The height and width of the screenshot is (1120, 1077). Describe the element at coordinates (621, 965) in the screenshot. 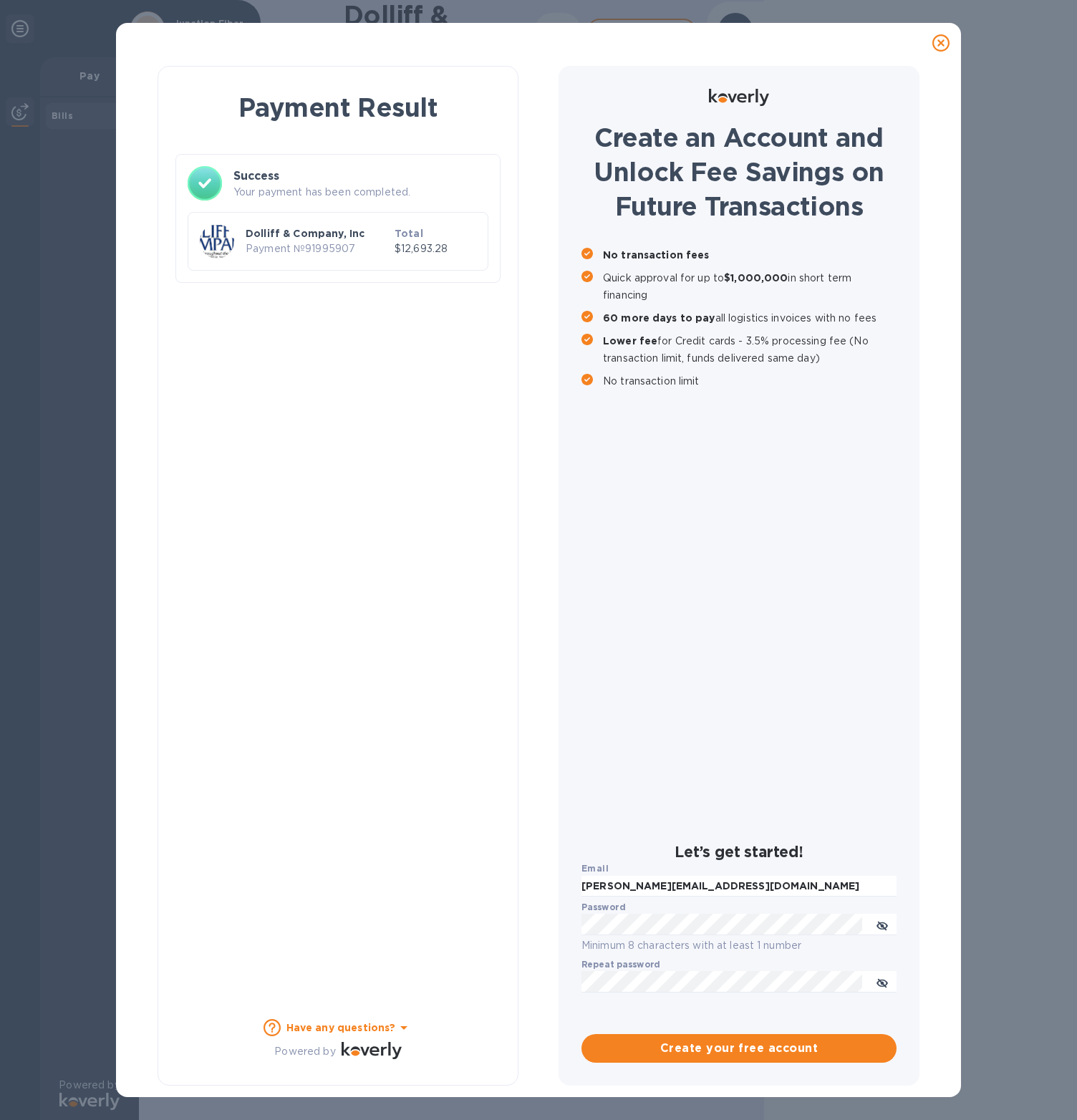

I see `label: Repeat password` at that location.